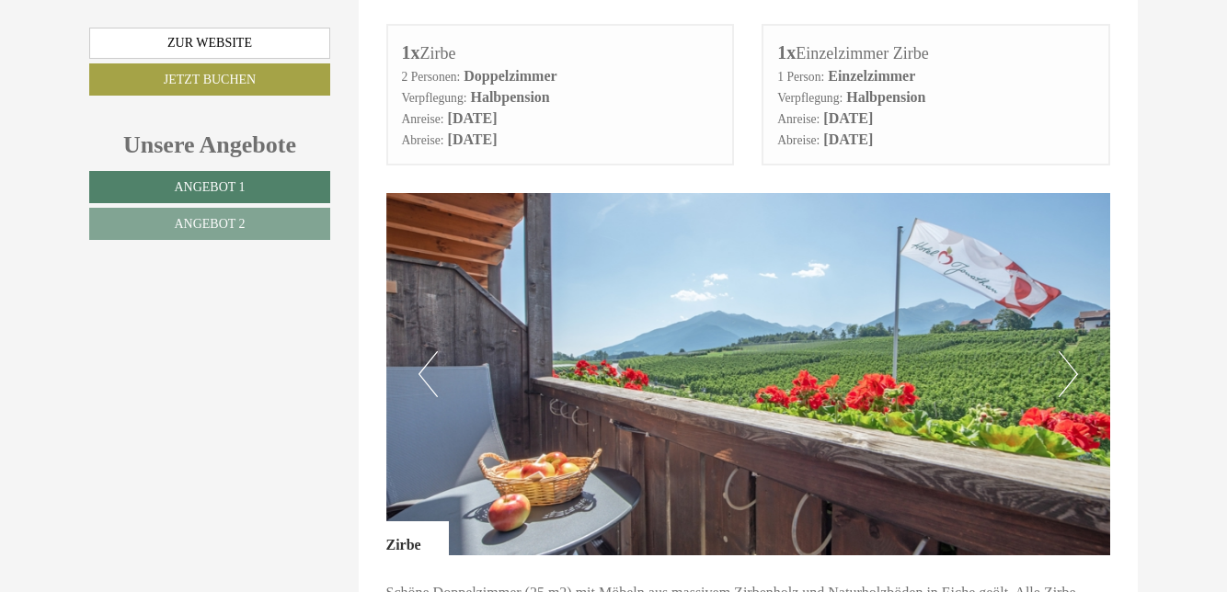 The height and width of the screenshot is (592, 1227). Describe the element at coordinates (431, 76) in the screenshot. I see `small: 2 Personen:` at that location.